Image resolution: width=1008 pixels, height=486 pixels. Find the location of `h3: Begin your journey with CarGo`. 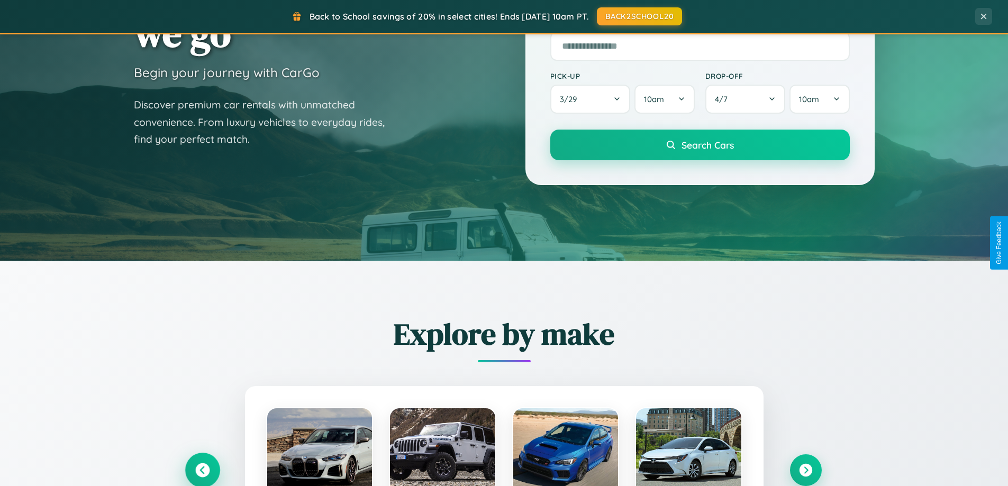

h3: Begin your journey with CarGo is located at coordinates (226, 73).